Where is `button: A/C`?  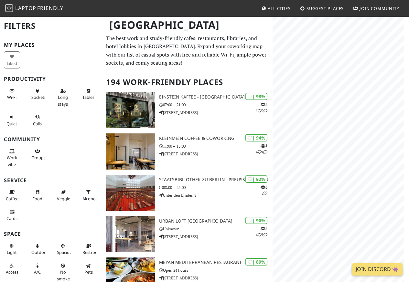 button: A/C is located at coordinates (37, 269).